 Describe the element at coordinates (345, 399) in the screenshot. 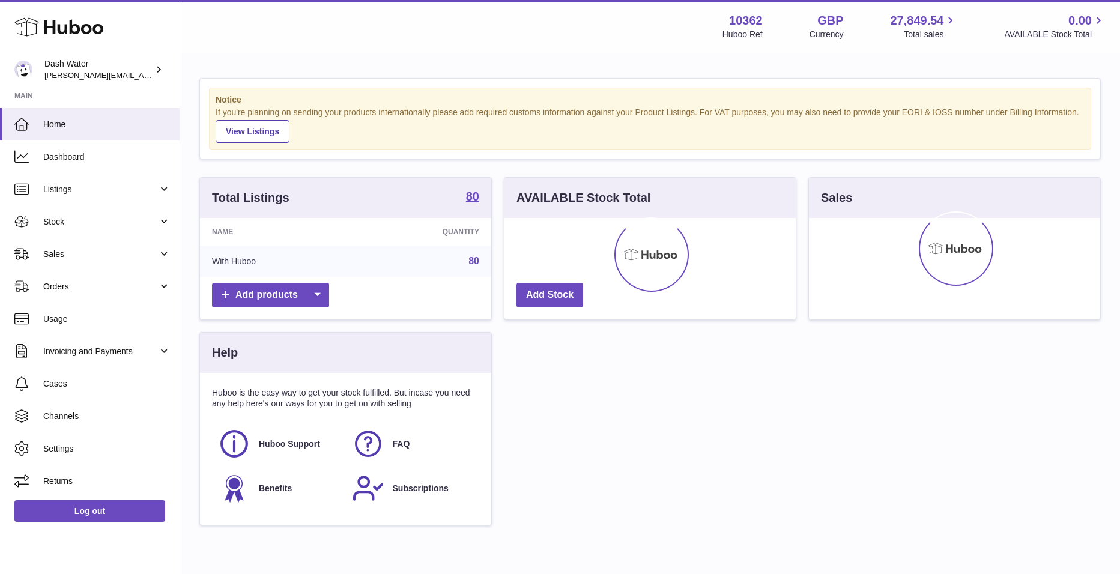

I see `p: Huboo is the easy way to get your stock fulfilled. But incase you need any help here's our ways f...` at that location.